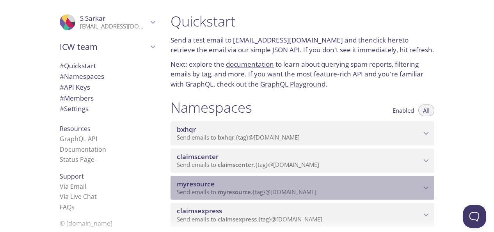 The image size is (494, 232). I want to click on a: Status Page, so click(77, 159).